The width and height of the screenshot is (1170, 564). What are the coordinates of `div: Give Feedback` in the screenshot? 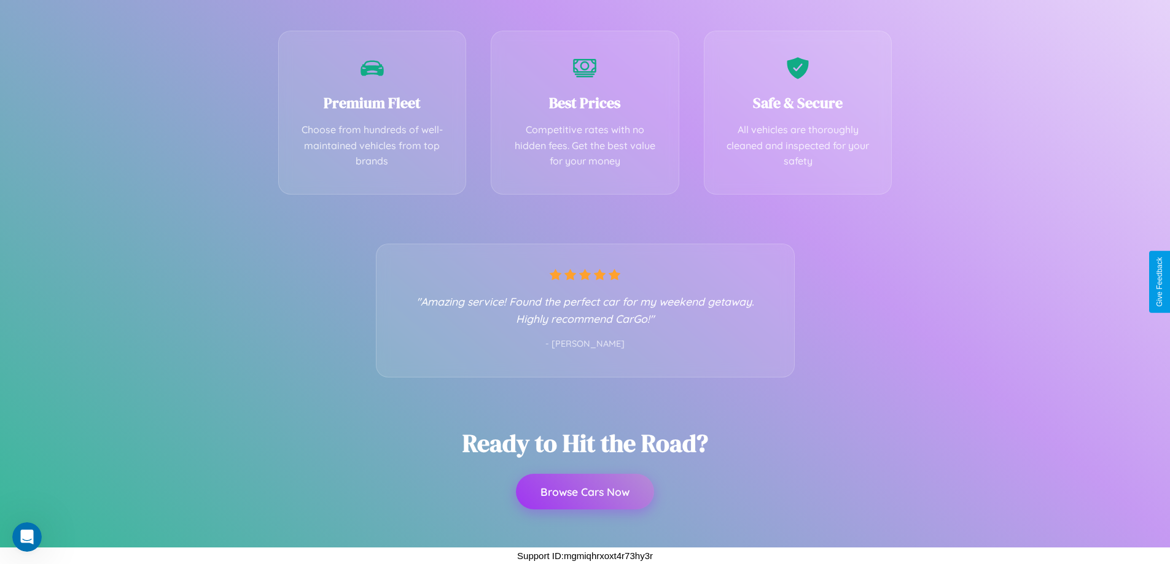 It's located at (1159, 282).